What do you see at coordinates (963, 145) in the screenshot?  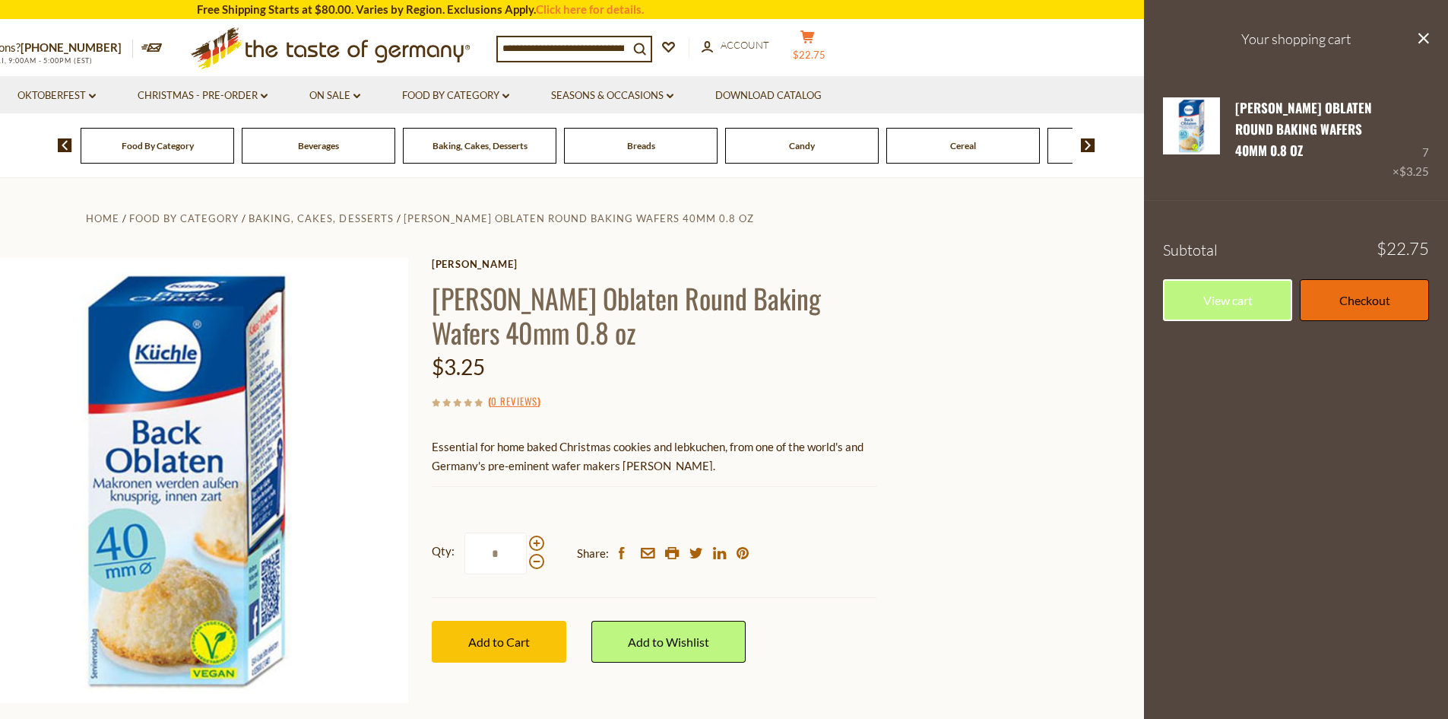 I see `a: Cereal` at bounding box center [963, 145].